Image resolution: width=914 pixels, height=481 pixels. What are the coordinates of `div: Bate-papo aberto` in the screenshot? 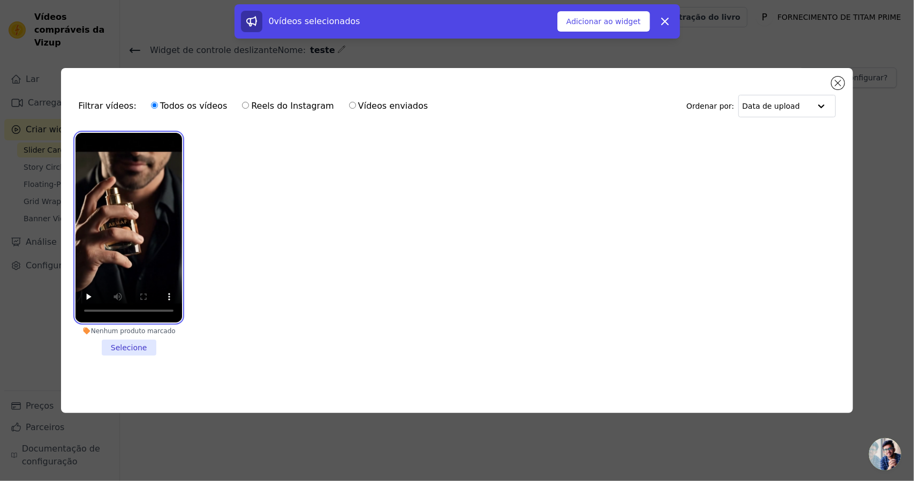 It's located at (885, 454).